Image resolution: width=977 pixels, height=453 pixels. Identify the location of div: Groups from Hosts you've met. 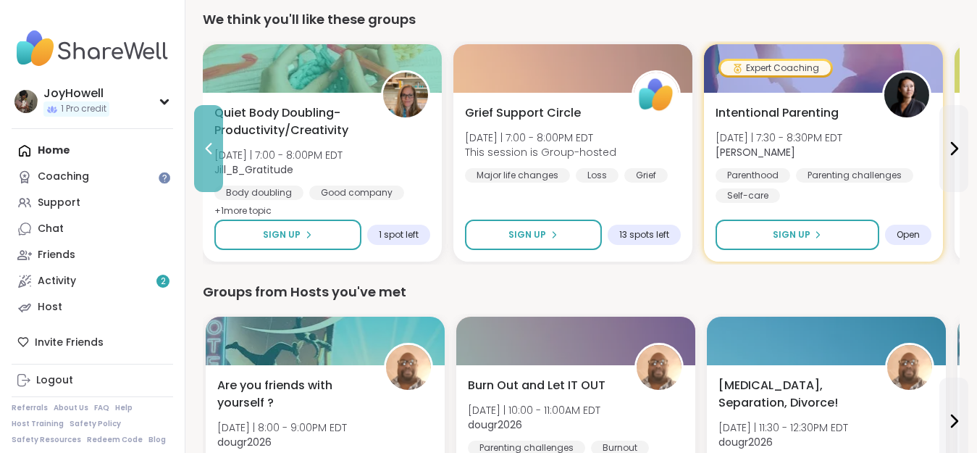
(581, 292).